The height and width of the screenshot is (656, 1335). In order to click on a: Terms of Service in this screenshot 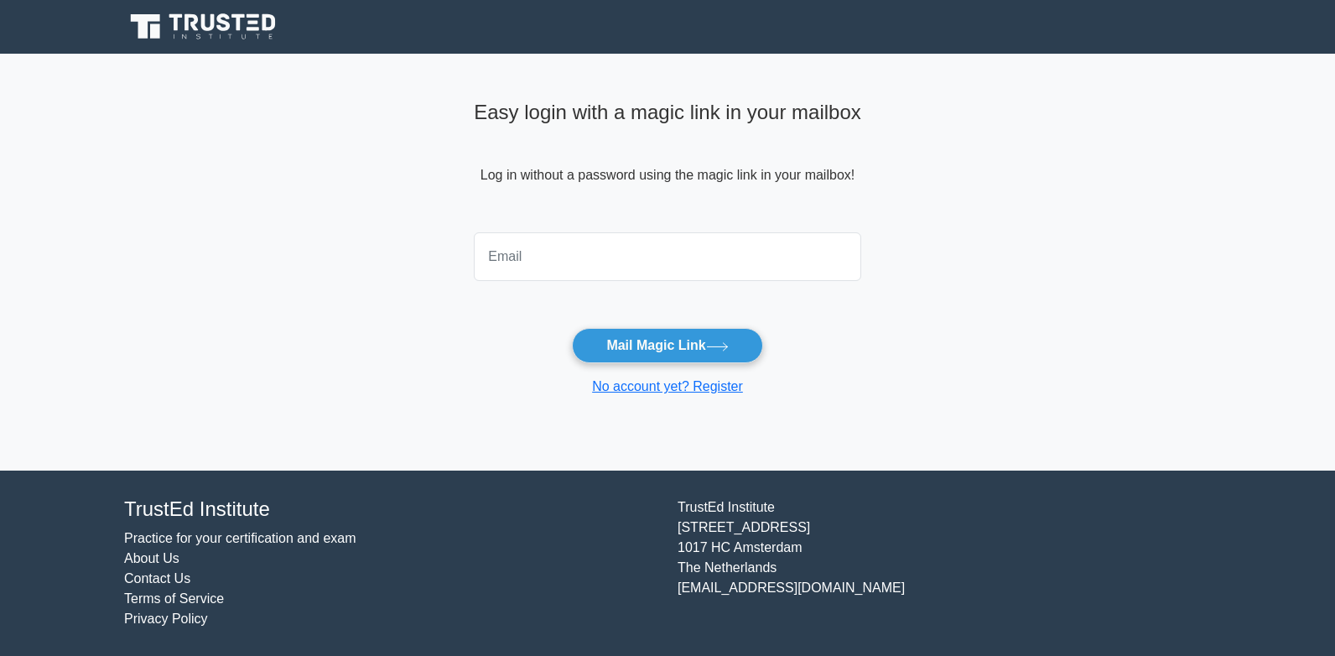, I will do `click(174, 598)`.